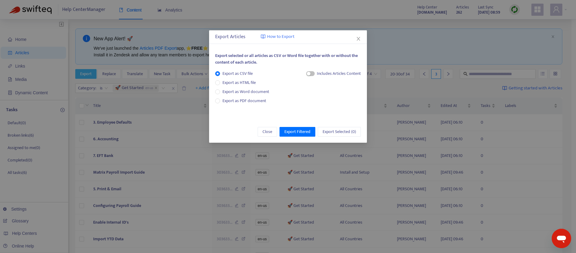 This screenshot has width=576, height=253. I want to click on span: Export as Word document, so click(246, 92).